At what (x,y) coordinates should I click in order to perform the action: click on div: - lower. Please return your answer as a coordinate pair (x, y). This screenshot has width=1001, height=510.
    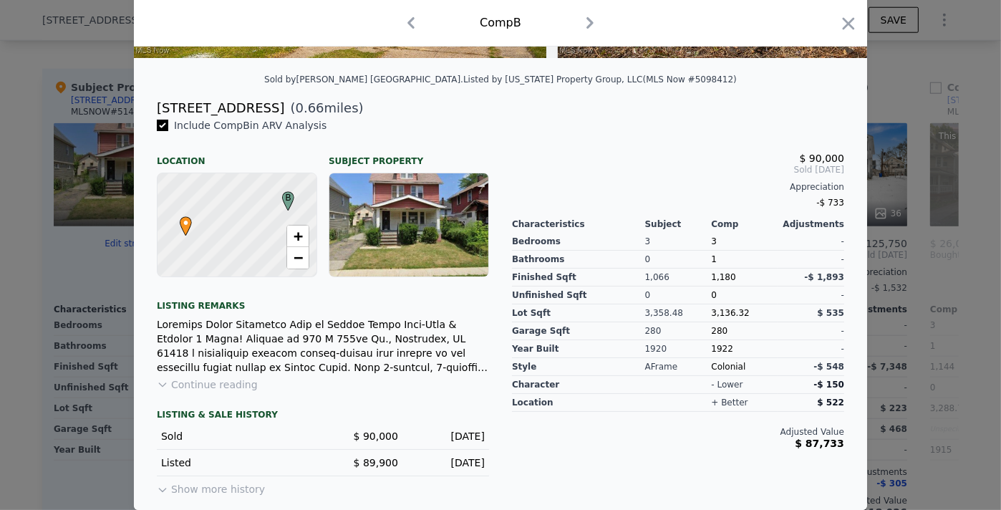
    Looking at the image, I should click on (727, 385).